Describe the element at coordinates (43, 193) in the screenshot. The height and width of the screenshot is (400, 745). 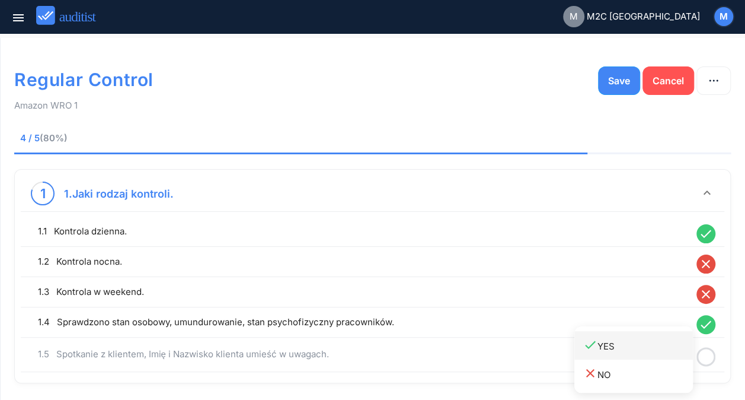
I see `div: 1` at that location.